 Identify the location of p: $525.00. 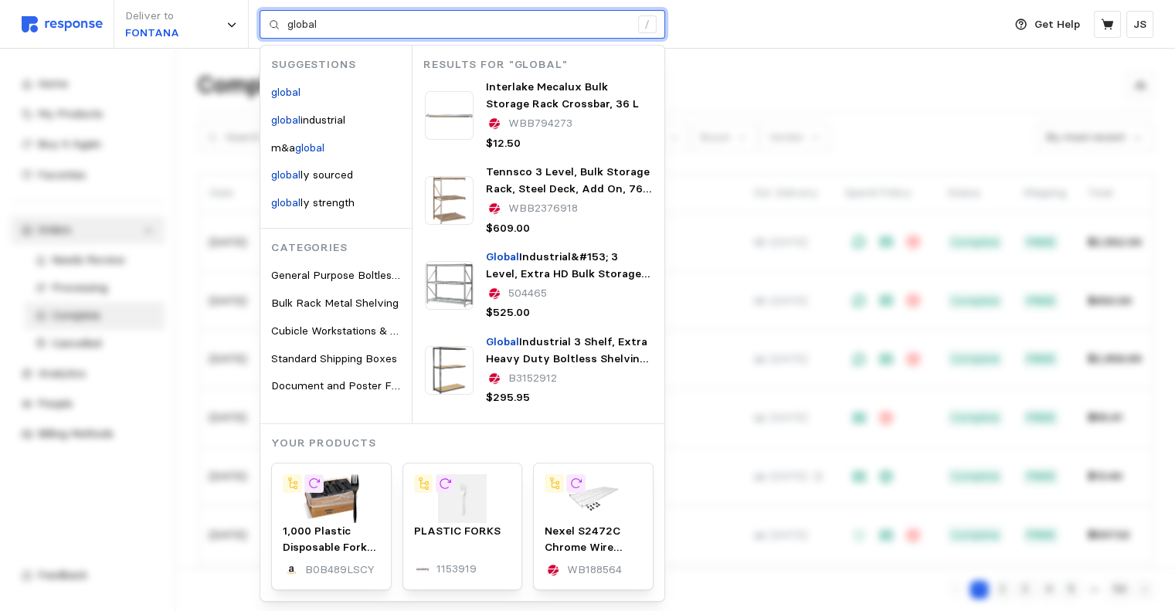
(508, 313).